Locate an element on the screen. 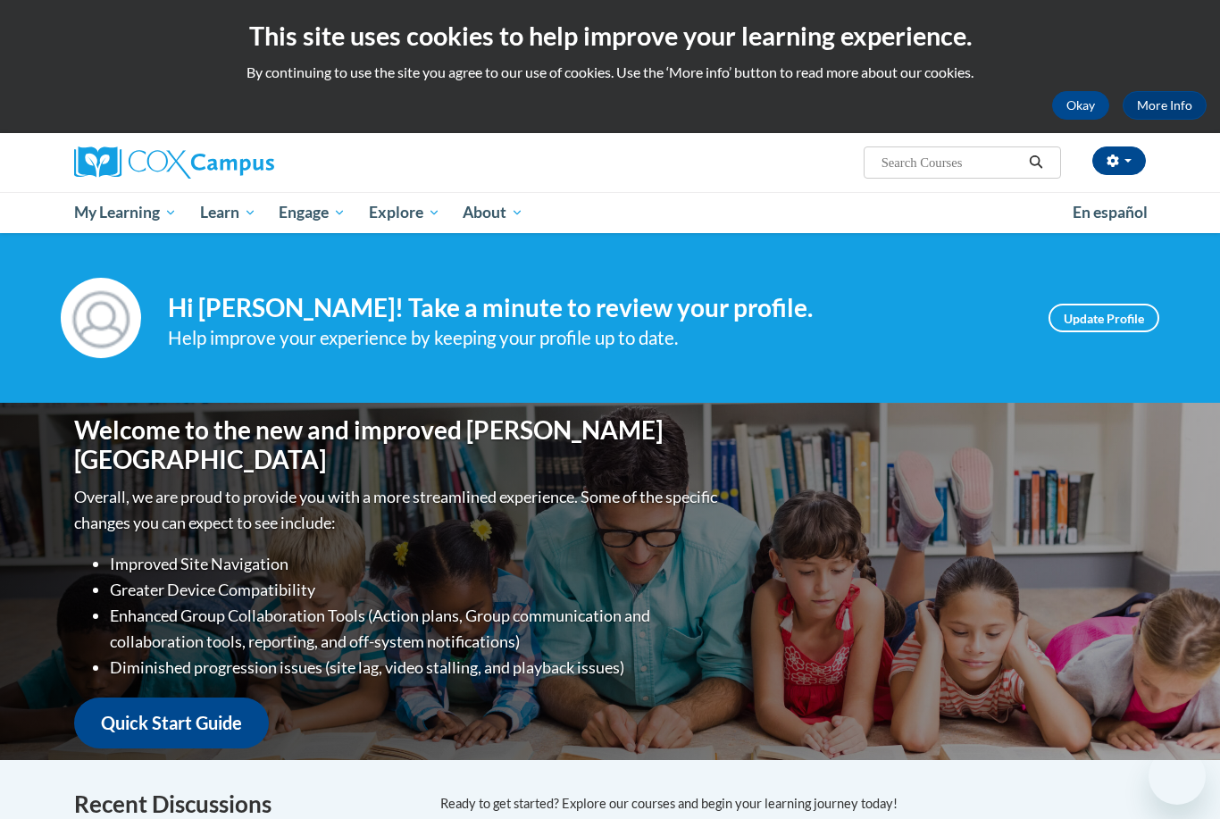 The width and height of the screenshot is (1220, 819). span: Explore is located at coordinates (404, 212).